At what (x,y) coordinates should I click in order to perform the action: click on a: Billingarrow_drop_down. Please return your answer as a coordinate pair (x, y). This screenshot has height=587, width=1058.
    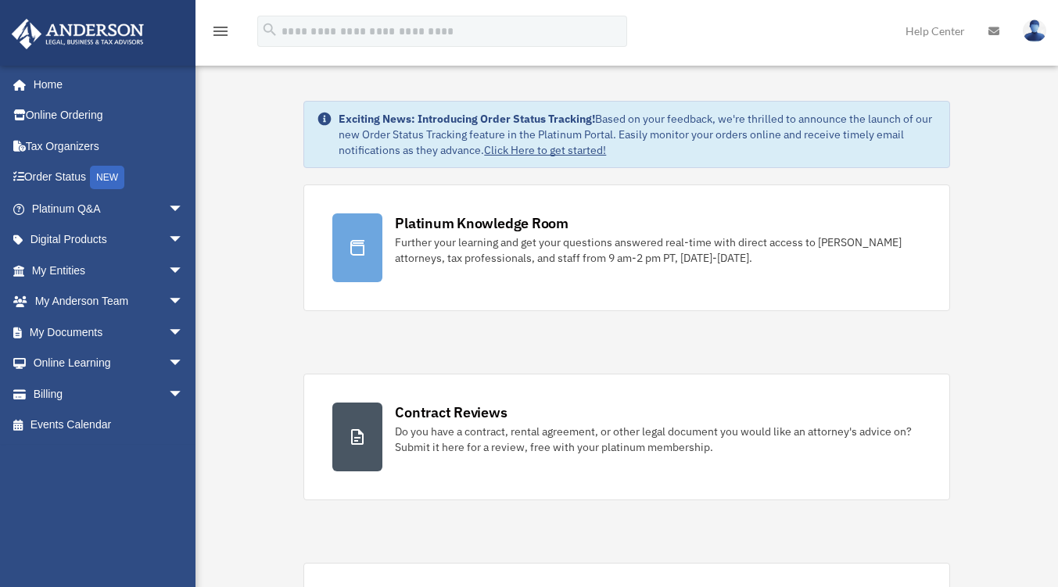
    Looking at the image, I should click on (109, 394).